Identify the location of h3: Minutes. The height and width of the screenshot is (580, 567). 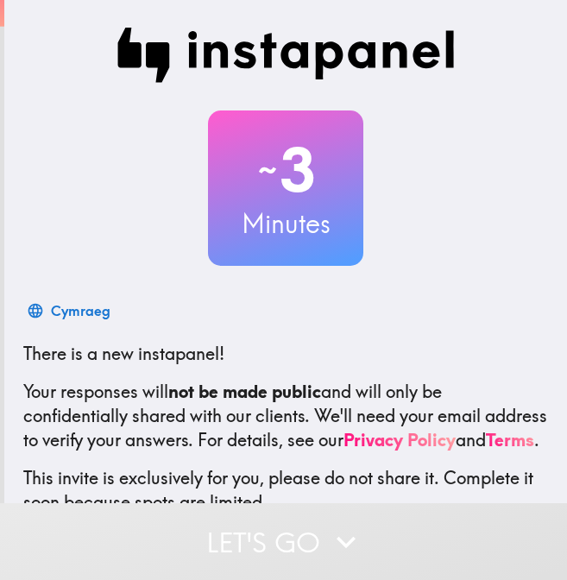
(286, 223).